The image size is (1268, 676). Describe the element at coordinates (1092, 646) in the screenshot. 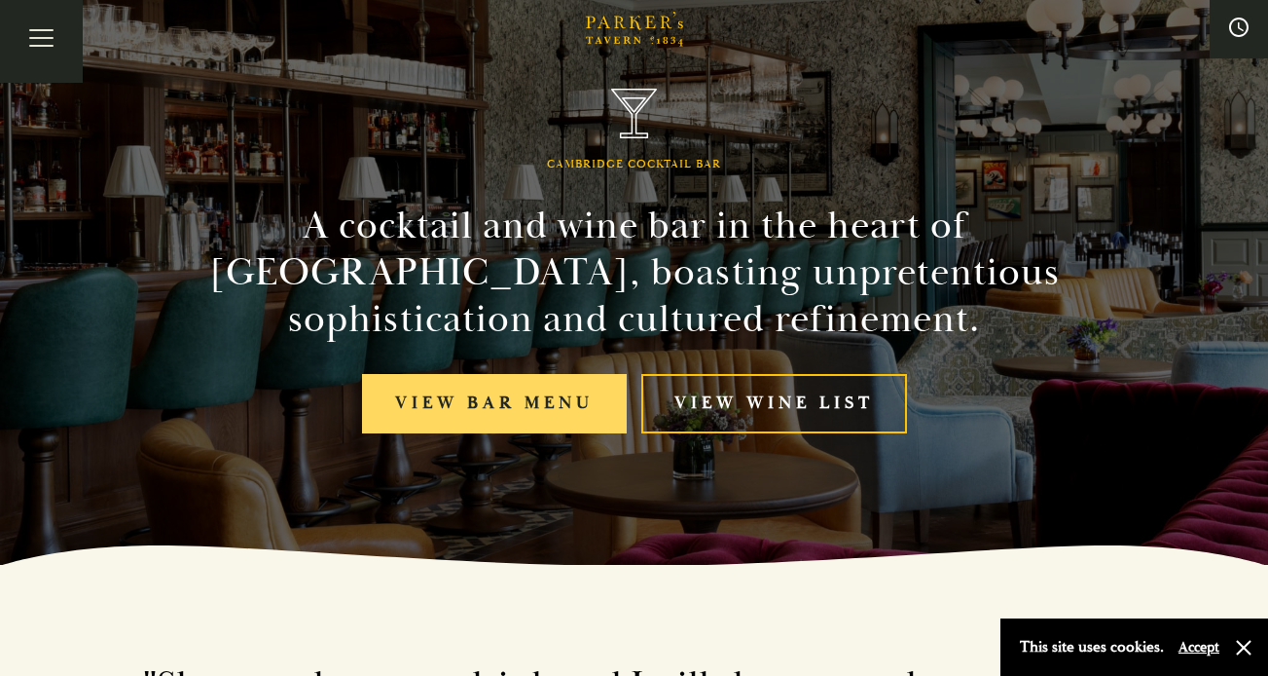

I see `p: This site uses cookies.` at that location.